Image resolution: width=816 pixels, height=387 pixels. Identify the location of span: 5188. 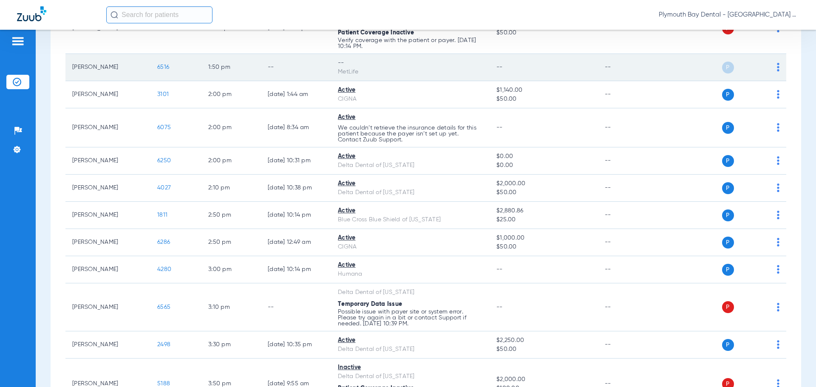
(164, 384).